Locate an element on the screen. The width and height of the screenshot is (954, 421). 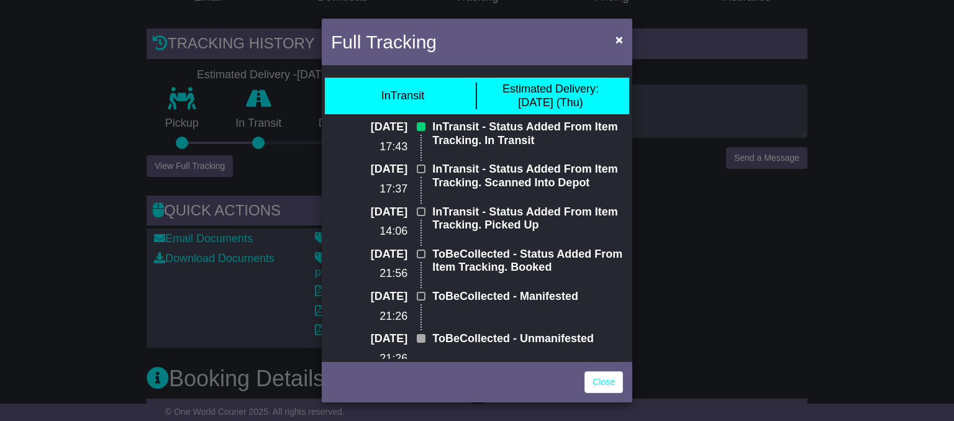
p: 17:43 is located at coordinates (369, 147).